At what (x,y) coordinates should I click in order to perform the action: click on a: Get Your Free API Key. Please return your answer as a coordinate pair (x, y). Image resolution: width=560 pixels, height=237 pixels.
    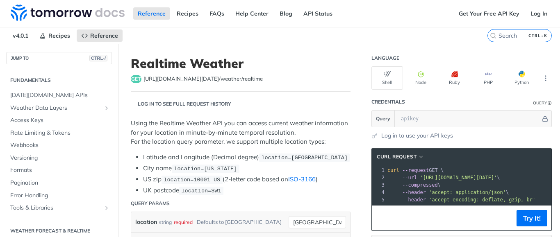
    Looking at the image, I should click on (489, 14).